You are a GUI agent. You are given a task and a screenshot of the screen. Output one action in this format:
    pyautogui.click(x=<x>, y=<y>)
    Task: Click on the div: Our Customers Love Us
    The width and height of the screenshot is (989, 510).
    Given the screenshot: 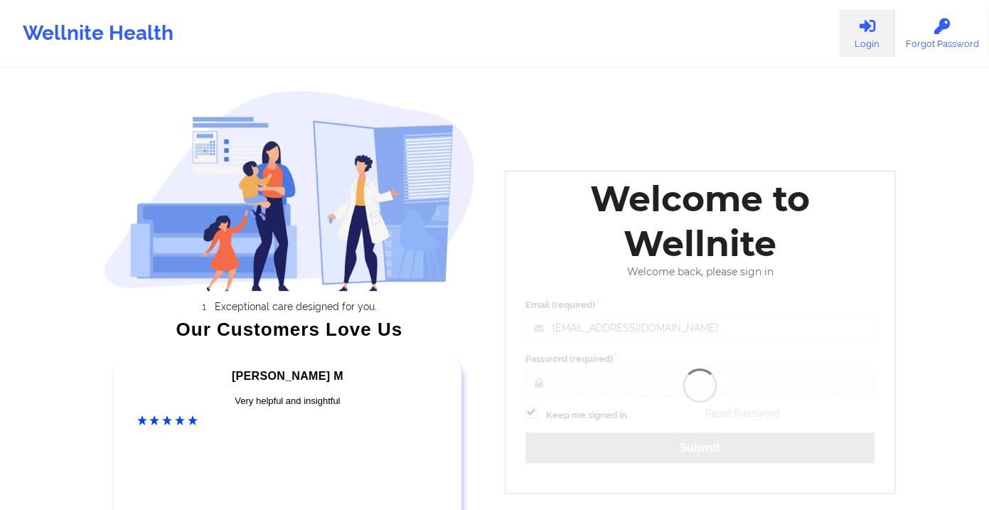 What is the action you would take?
    pyautogui.click(x=289, y=329)
    